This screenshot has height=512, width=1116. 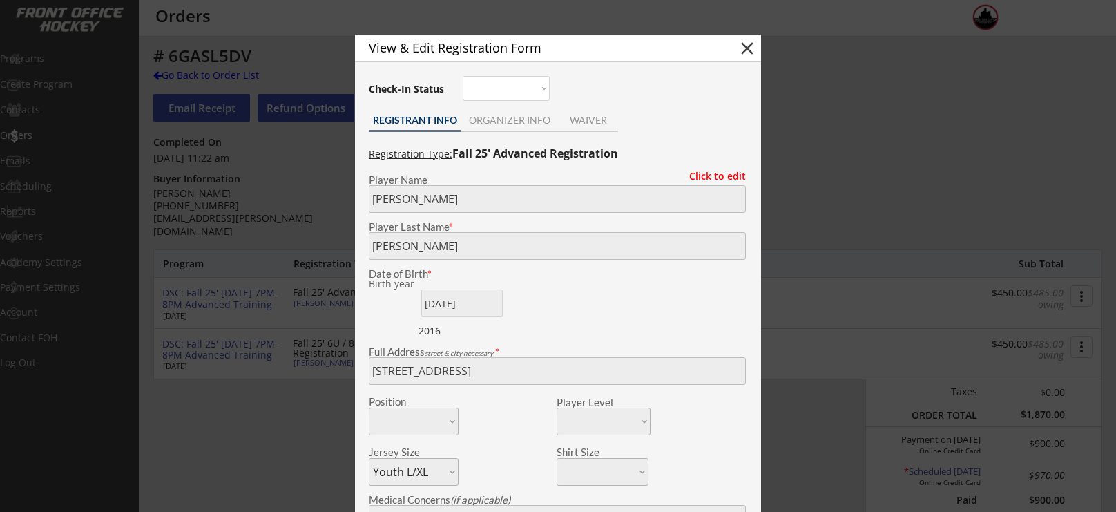 What do you see at coordinates (414, 274) in the screenshot?
I see `div: Date of Birth` at bounding box center [414, 274].